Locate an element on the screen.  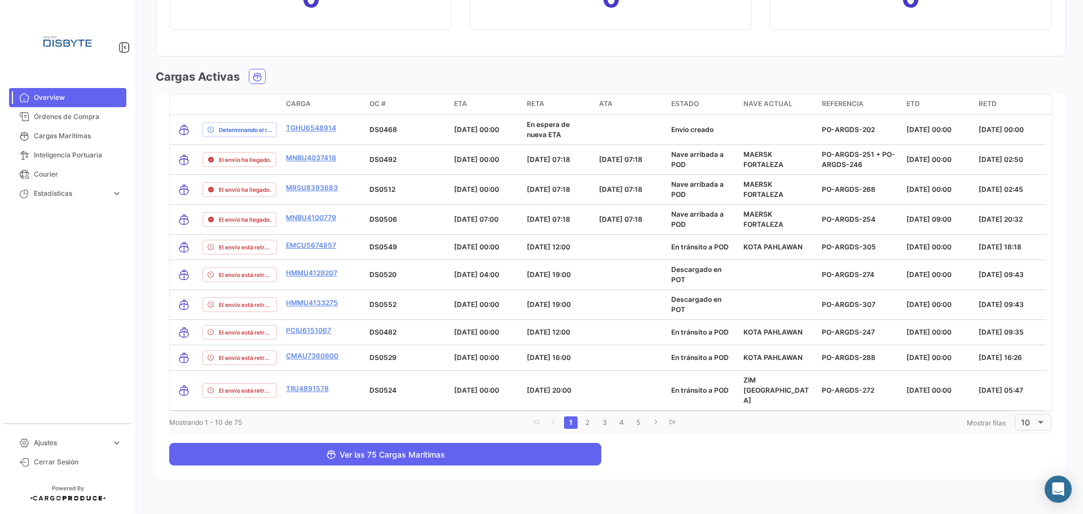
button: Ver las 75 Cargas Marítimas is located at coordinates (385, 454).